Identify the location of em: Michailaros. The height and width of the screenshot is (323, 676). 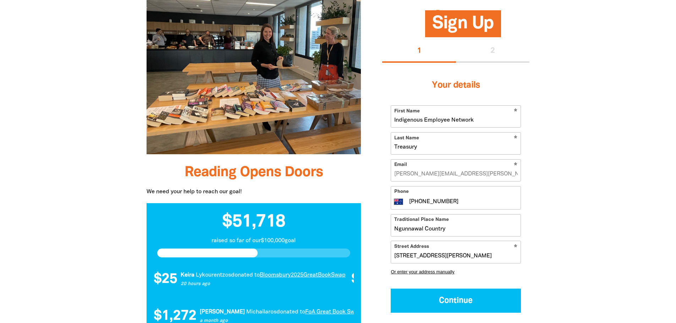
(244, 312).